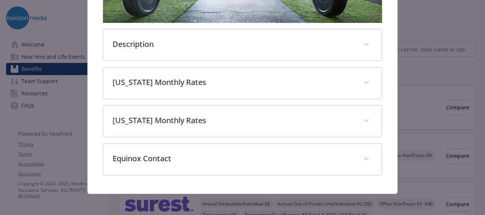 Image resolution: width=485 pixels, height=215 pixels. What do you see at coordinates (243, 159) in the screenshot?
I see `div: Equinox Contact` at bounding box center [243, 159].